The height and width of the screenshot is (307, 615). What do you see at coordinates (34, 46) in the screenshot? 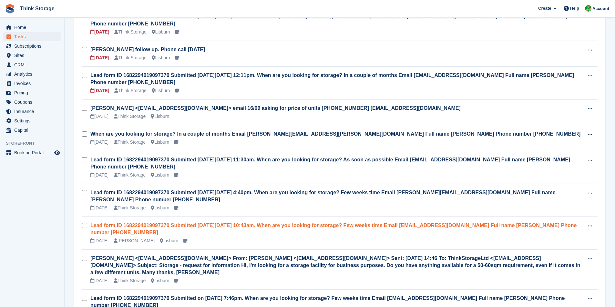
I see `span: Subscriptions` at bounding box center [34, 46].